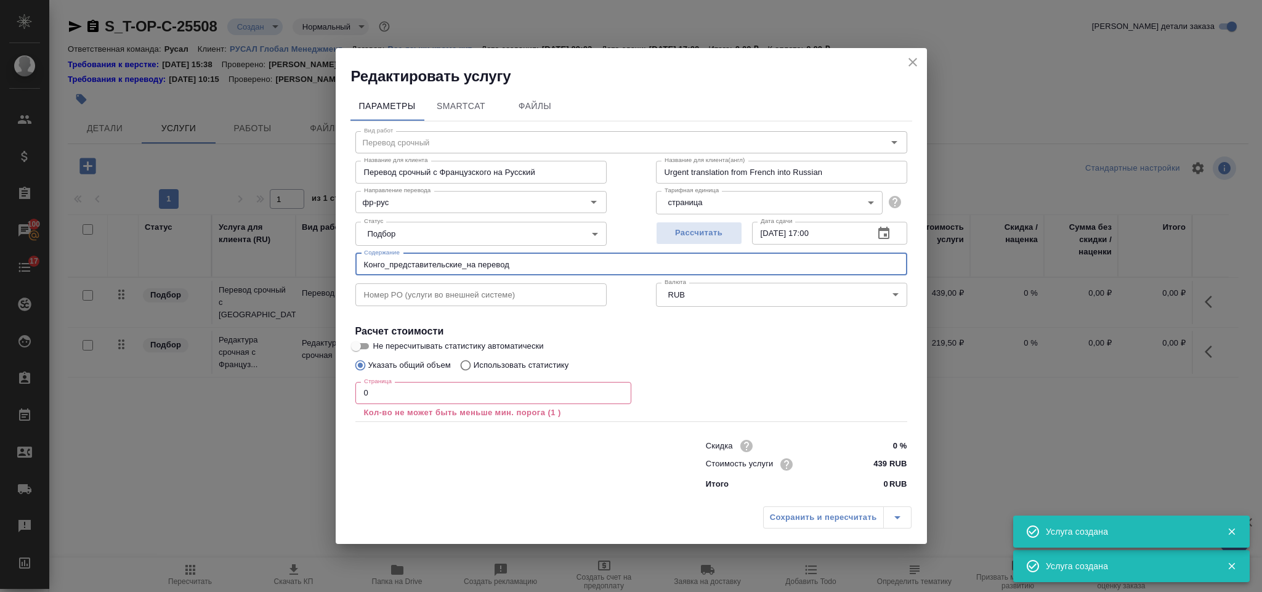 The width and height of the screenshot is (1262, 592). Describe the element at coordinates (685, 202) in the screenshot. I see `button: страница` at that location.